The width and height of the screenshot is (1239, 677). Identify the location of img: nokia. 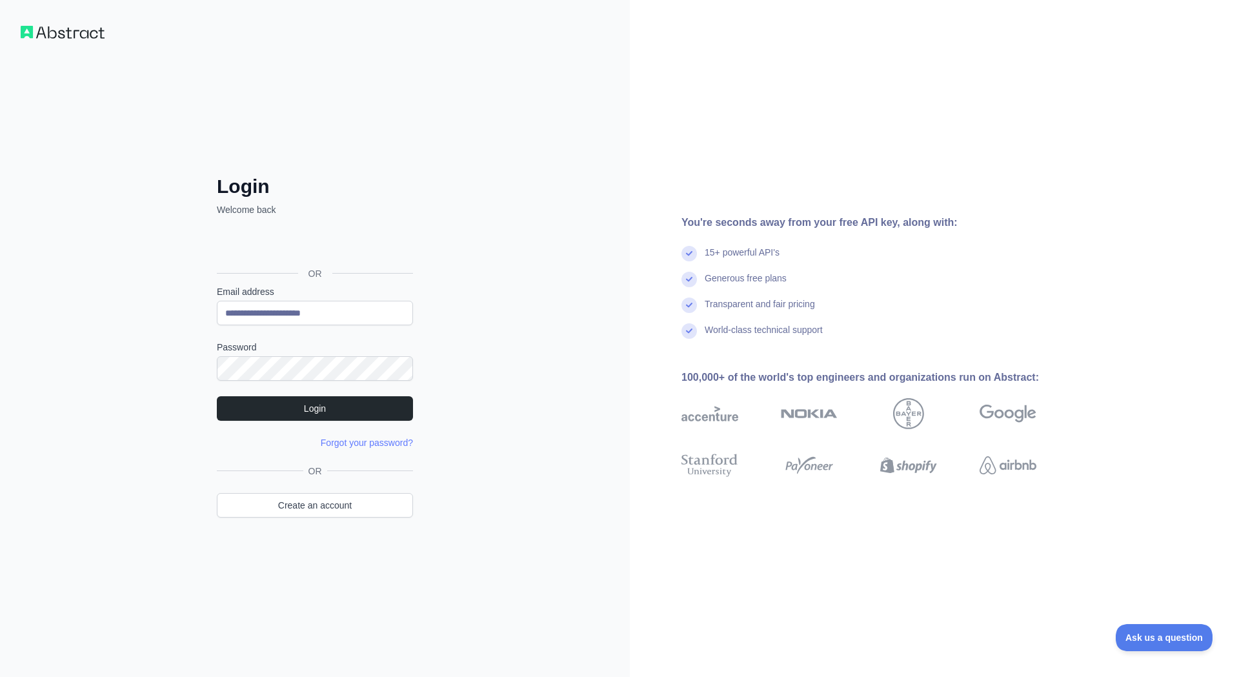
(809, 414).